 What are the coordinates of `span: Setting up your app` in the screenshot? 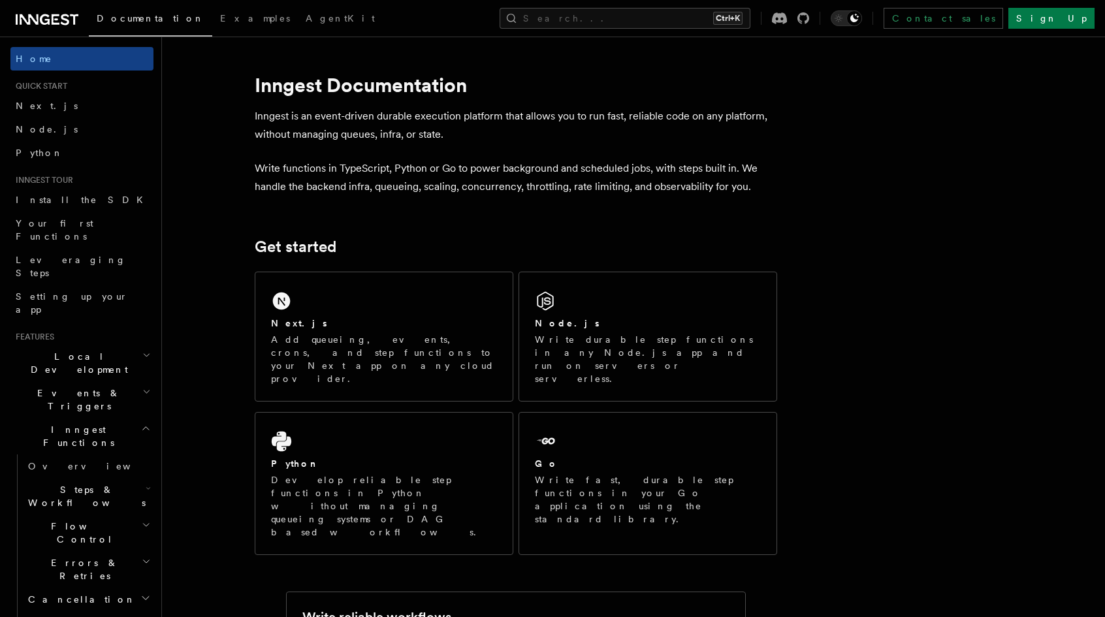 It's located at (72, 303).